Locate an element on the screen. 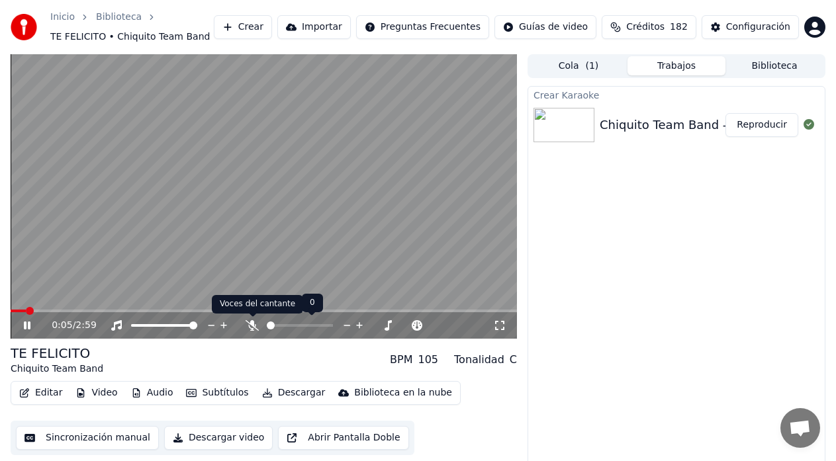  div: C is located at coordinates (513, 360).